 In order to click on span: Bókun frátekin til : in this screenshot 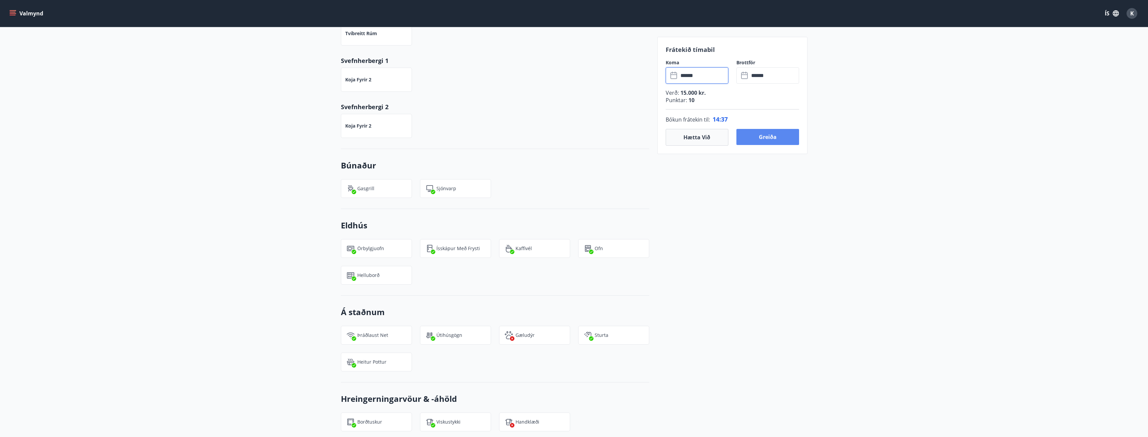, I will do `click(688, 120)`.